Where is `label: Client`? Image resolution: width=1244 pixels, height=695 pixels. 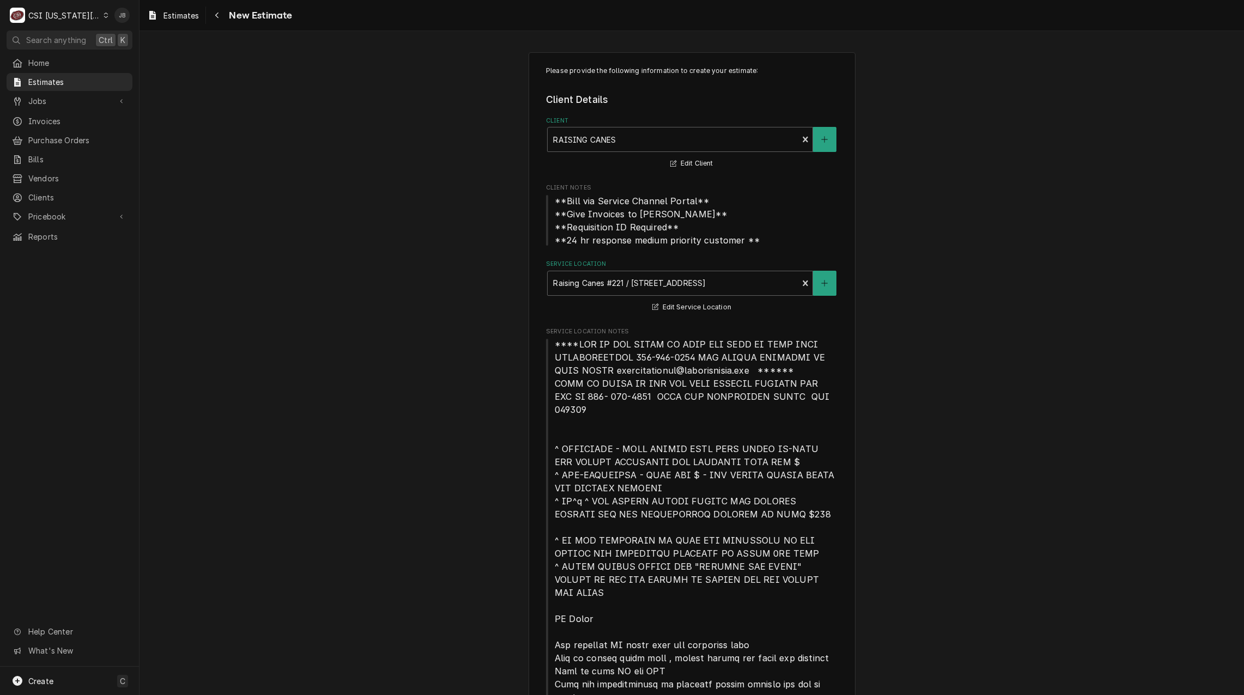 label: Client is located at coordinates (692, 121).